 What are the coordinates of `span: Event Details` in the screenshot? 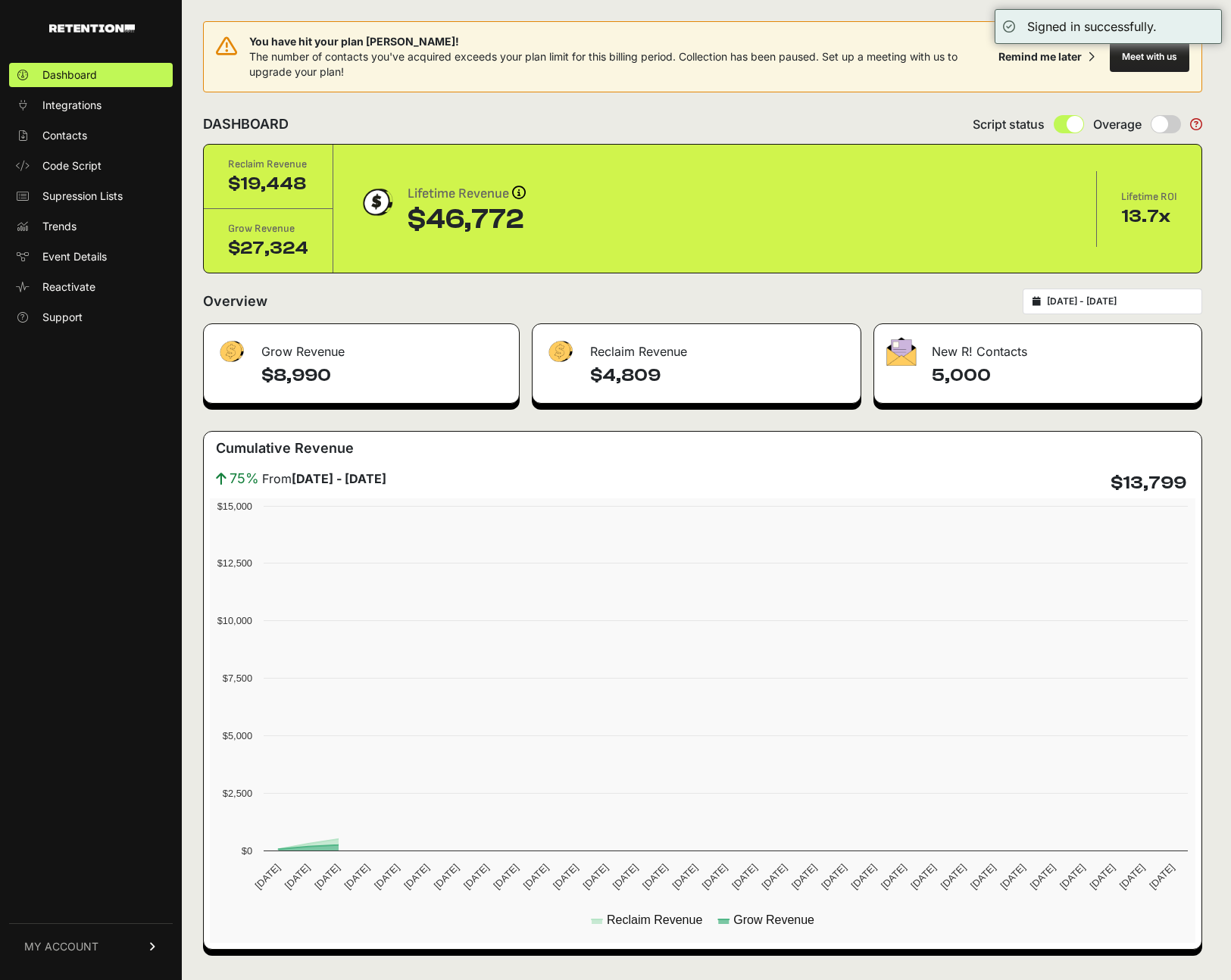 It's located at (74, 257).